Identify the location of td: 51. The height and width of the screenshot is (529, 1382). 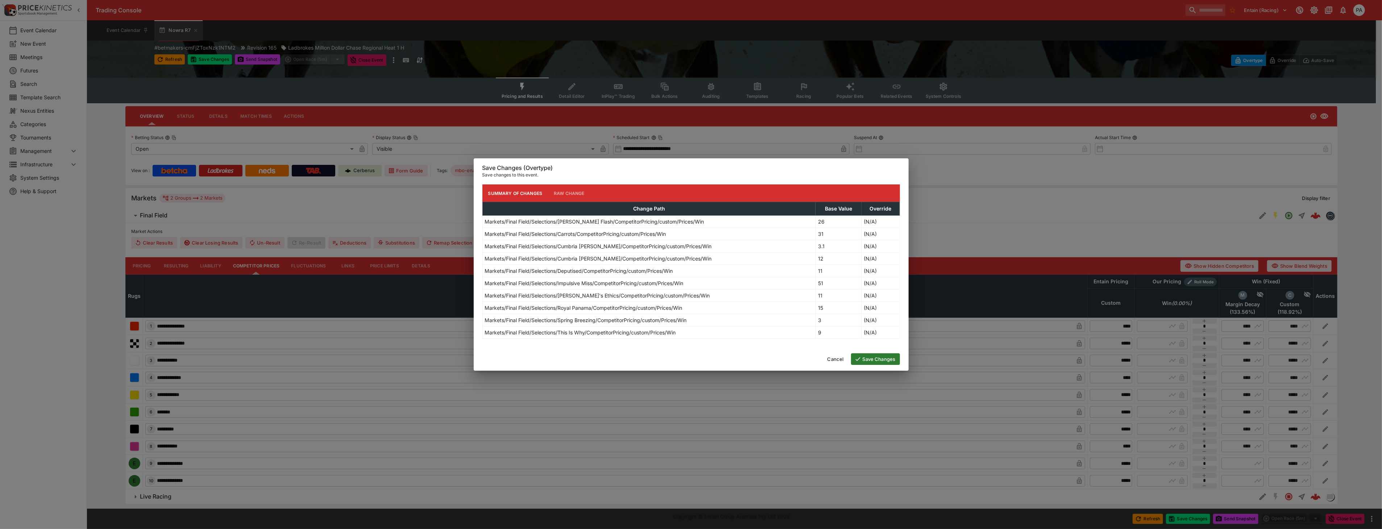
(838, 283).